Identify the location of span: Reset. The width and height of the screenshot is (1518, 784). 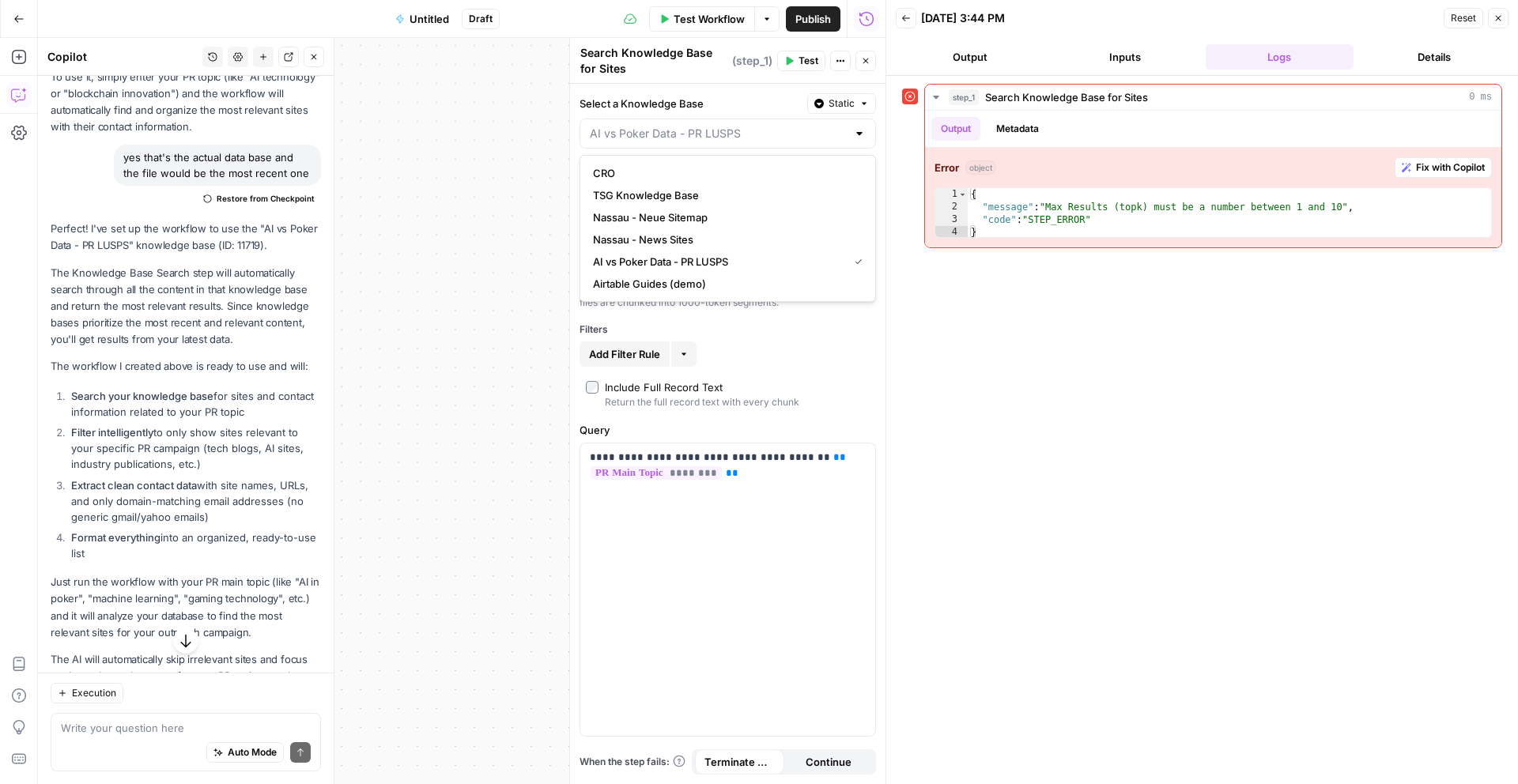
(1463, 19).